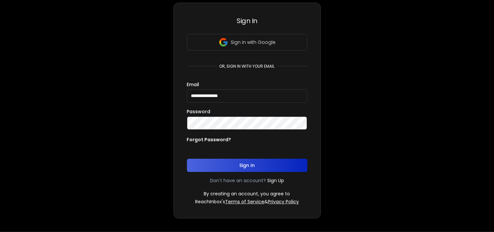 The width and height of the screenshot is (494, 232). What do you see at coordinates (254, 42) in the screenshot?
I see `p: Sign in with Google` at bounding box center [254, 42].